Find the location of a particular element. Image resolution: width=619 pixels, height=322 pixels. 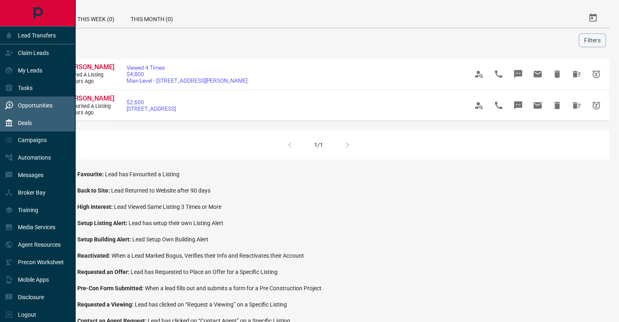

button: Select Date Range is located at coordinates (593, 18).